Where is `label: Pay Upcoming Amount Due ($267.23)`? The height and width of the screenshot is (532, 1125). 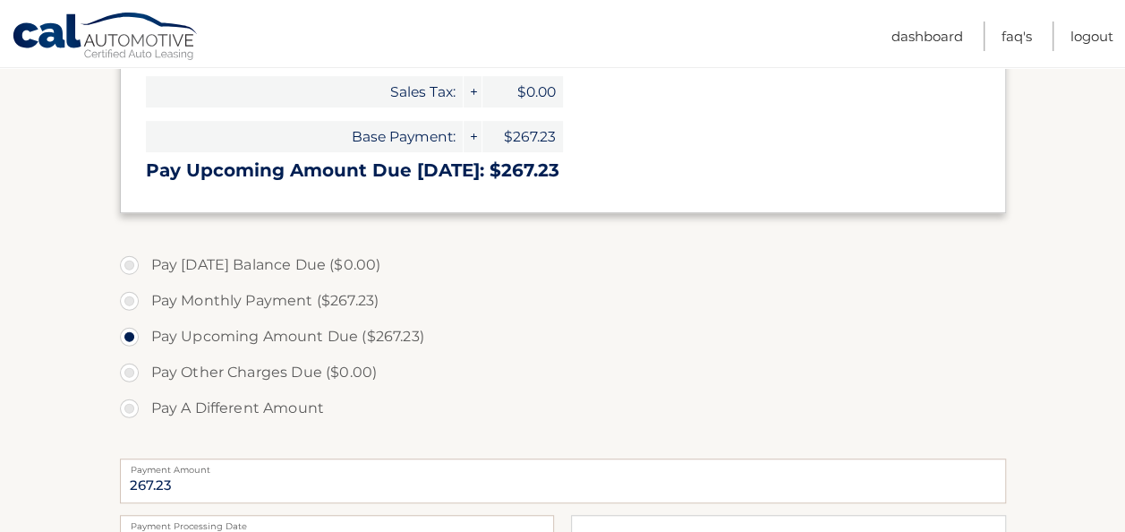 label: Pay Upcoming Amount Due ($267.23) is located at coordinates (563, 337).